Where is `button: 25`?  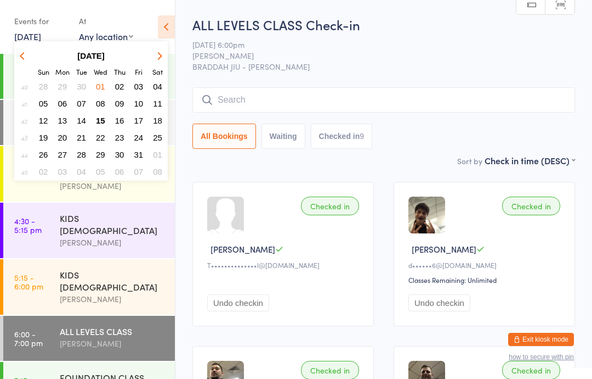
button: 25 is located at coordinates (157, 137).